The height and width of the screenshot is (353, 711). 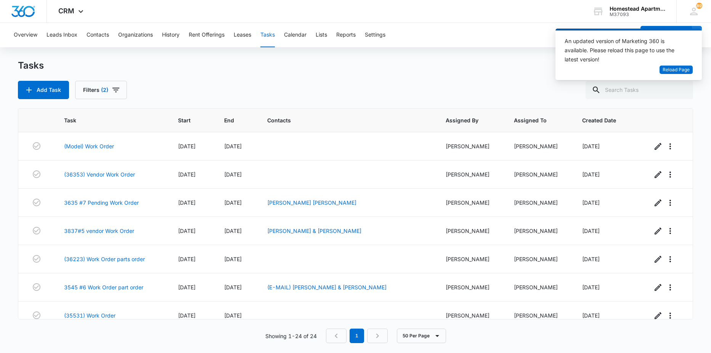 What do you see at coordinates (101, 202) in the screenshot?
I see `a: 3635 #7 Pending Work Order` at bounding box center [101, 202].